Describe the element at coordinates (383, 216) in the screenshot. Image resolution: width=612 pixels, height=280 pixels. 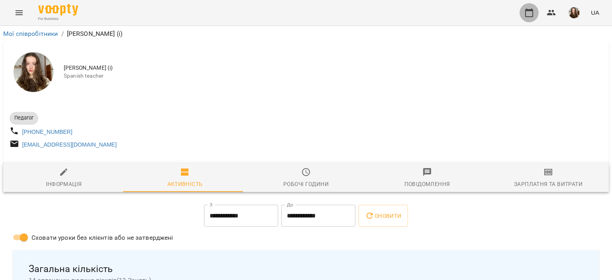
I see `span: Оновити` at that location.